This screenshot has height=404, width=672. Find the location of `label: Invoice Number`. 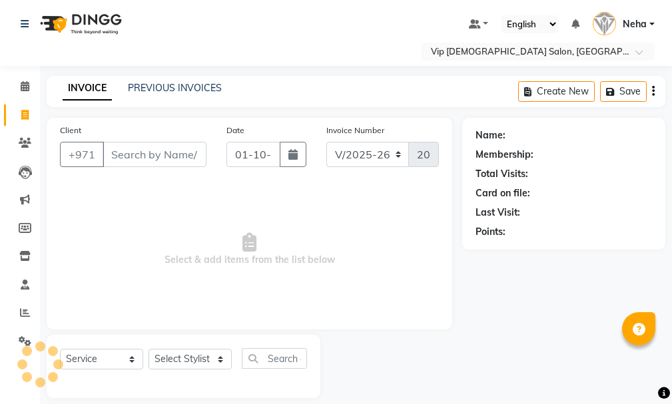

label: Invoice Number is located at coordinates (355, 131).